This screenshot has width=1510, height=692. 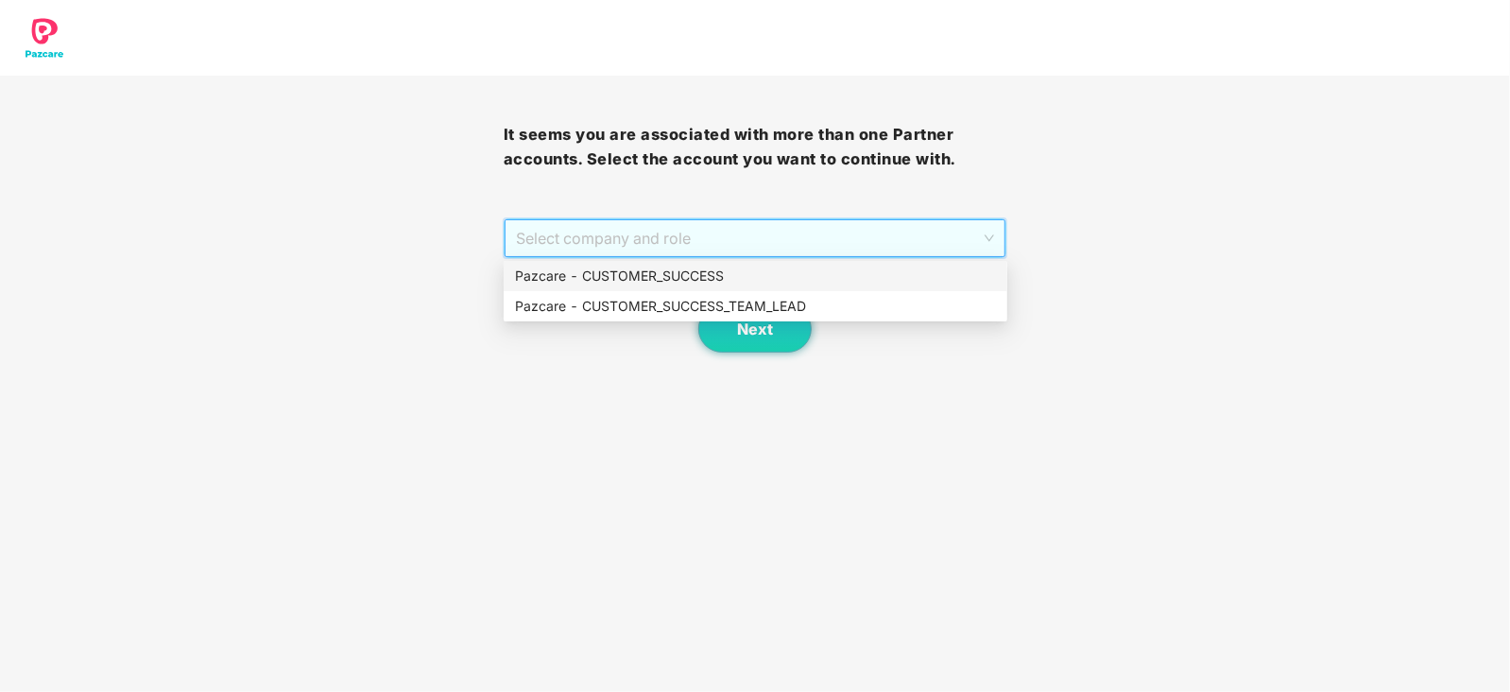 What do you see at coordinates (755, 329) in the screenshot?
I see `span: Next` at bounding box center [755, 329].